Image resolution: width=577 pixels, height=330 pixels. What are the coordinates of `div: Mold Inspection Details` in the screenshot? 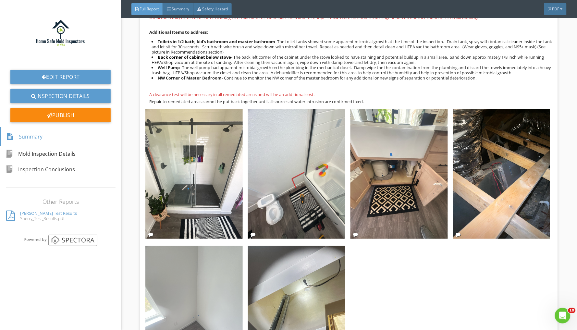 It's located at (40, 154).